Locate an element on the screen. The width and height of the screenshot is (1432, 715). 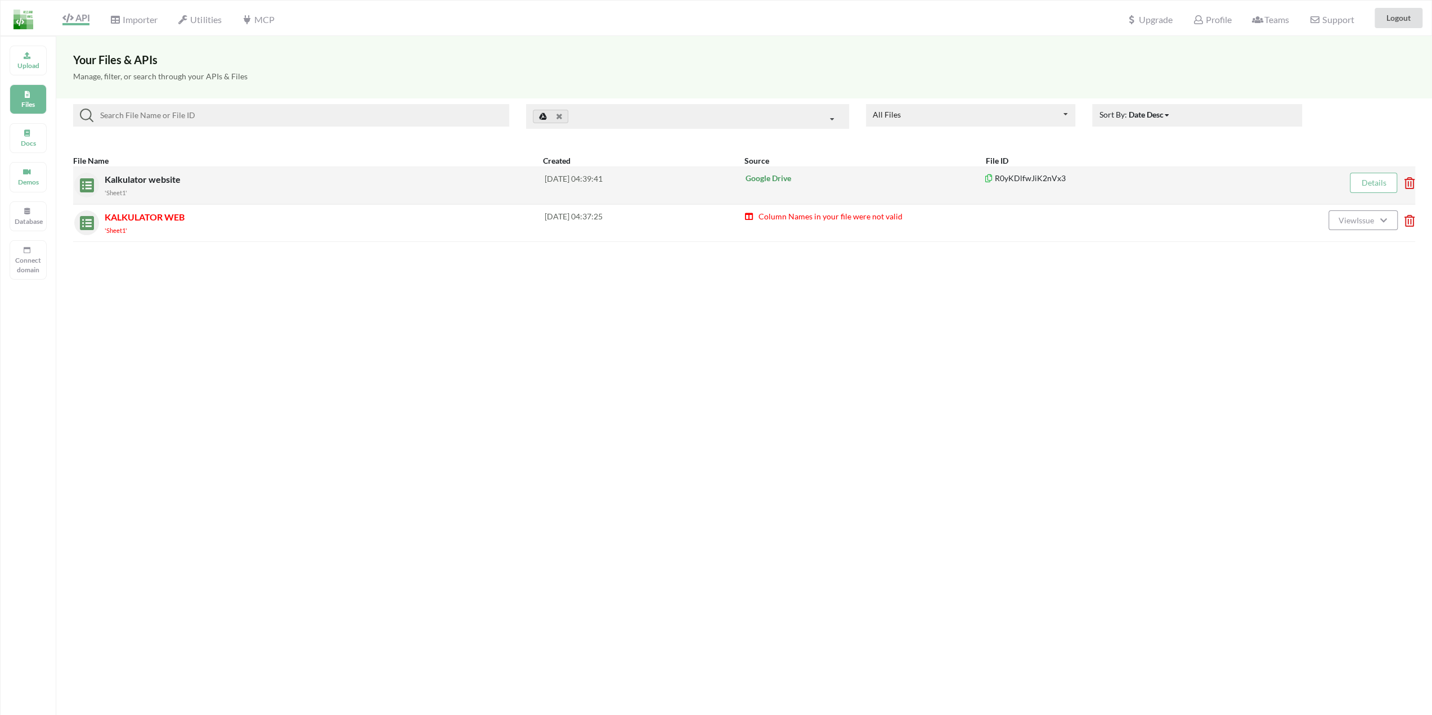
p: Upload is located at coordinates (28, 65).